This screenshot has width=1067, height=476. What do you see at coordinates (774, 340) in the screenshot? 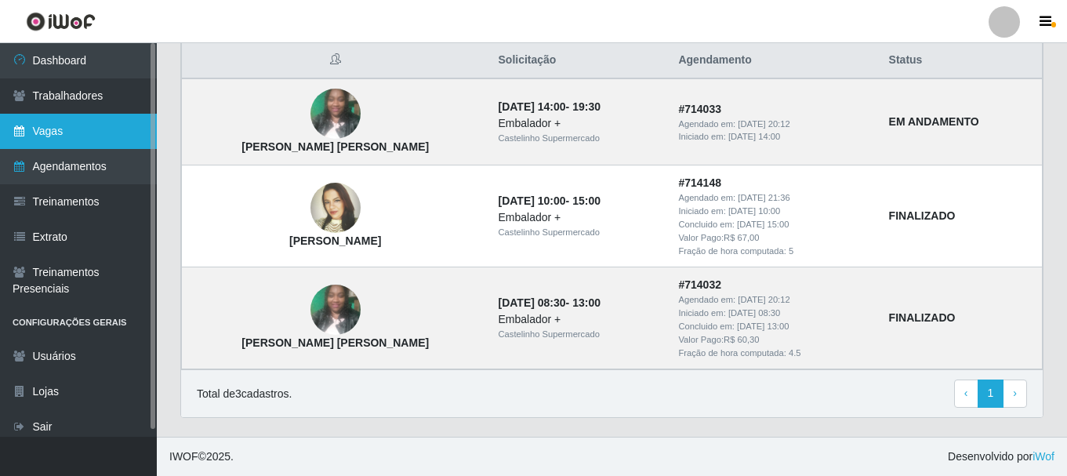
I see `div: Valor Pago: R$ 60,30` at bounding box center [774, 340].